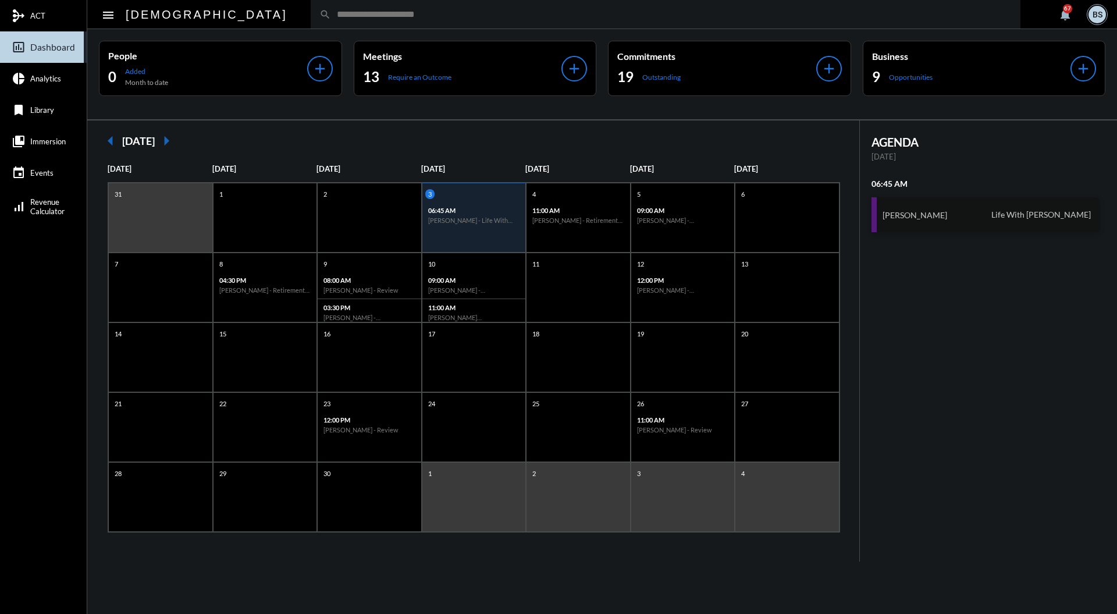  I want to click on p: 26, so click(640, 403).